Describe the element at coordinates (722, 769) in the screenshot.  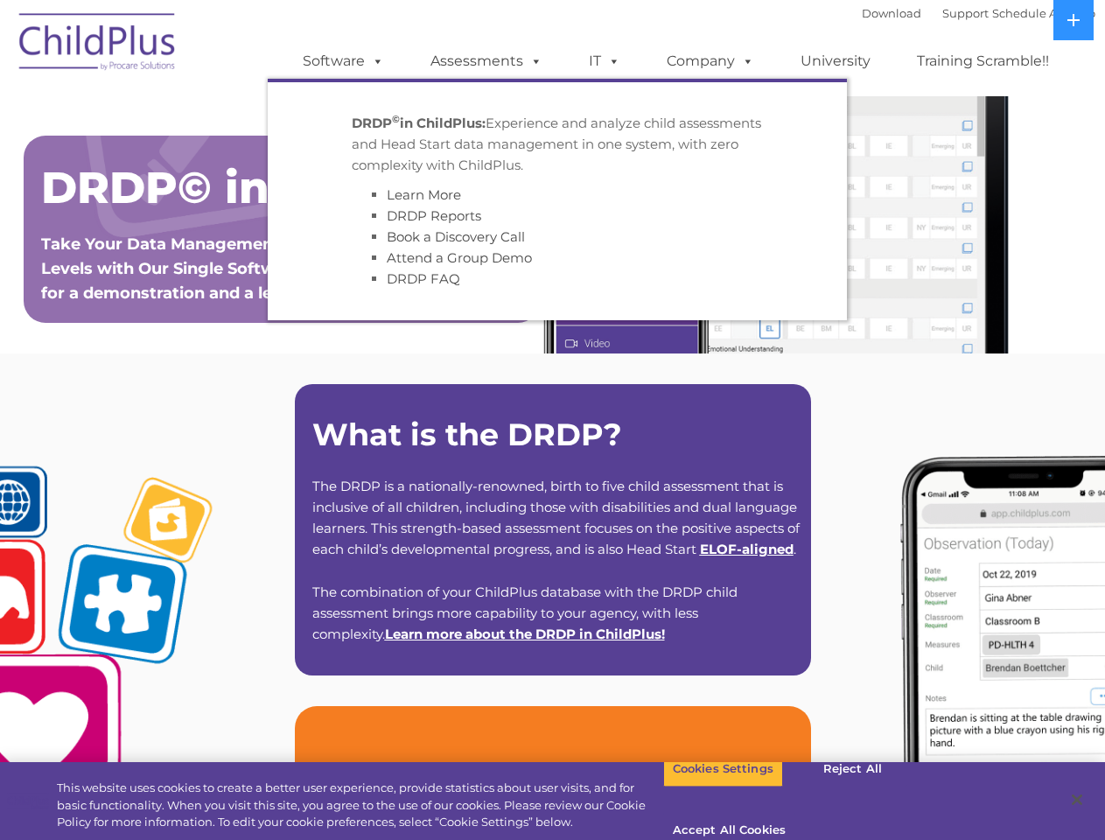
I see `button: Cookies Settings` at that location.